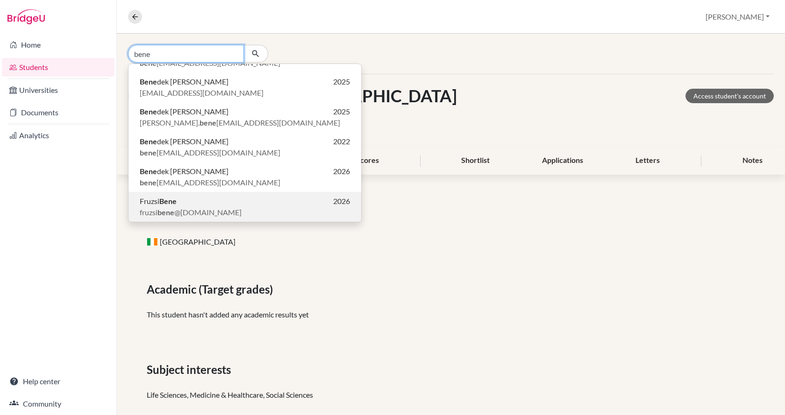 The width and height of the screenshot is (785, 415). Describe the element at coordinates (58, 113) in the screenshot. I see `a: Documents` at that location.